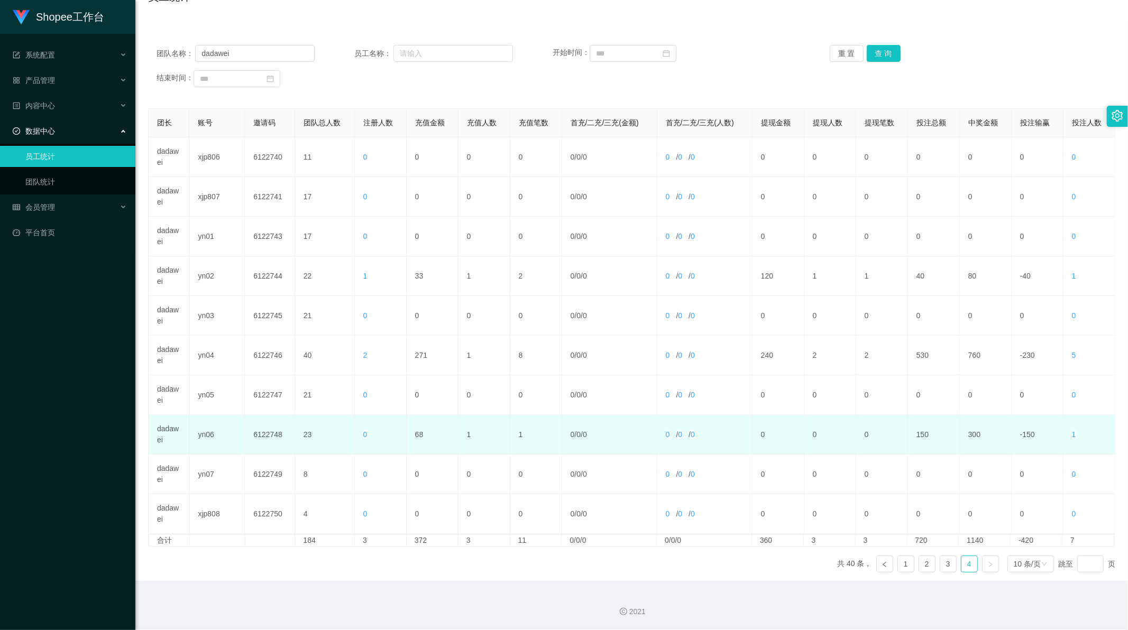 The height and width of the screenshot is (630, 1128). I want to click on span: 5, so click(1074, 355).